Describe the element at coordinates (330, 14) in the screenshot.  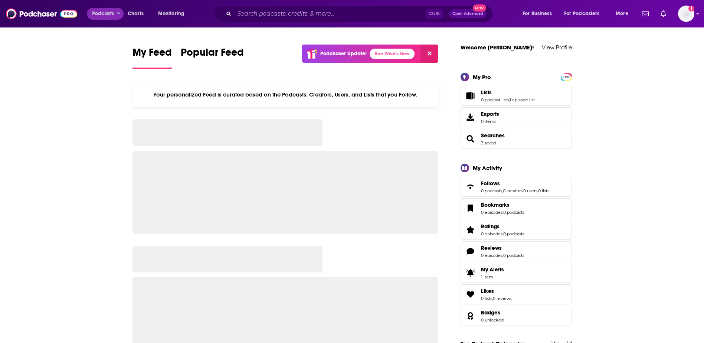
I see `input: Search podcasts, credits, & more...` at that location.